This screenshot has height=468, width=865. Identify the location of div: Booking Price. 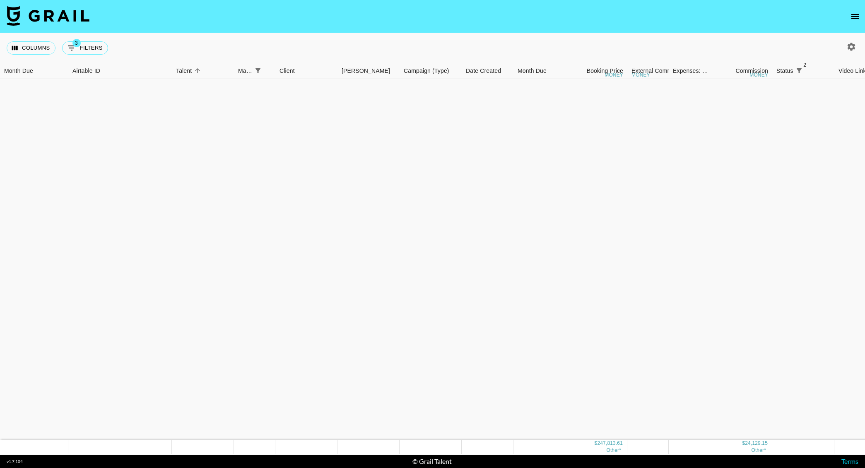
(605, 71).